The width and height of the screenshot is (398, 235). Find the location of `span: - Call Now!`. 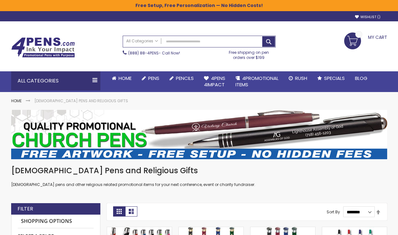

span: - Call Now! is located at coordinates (154, 53).